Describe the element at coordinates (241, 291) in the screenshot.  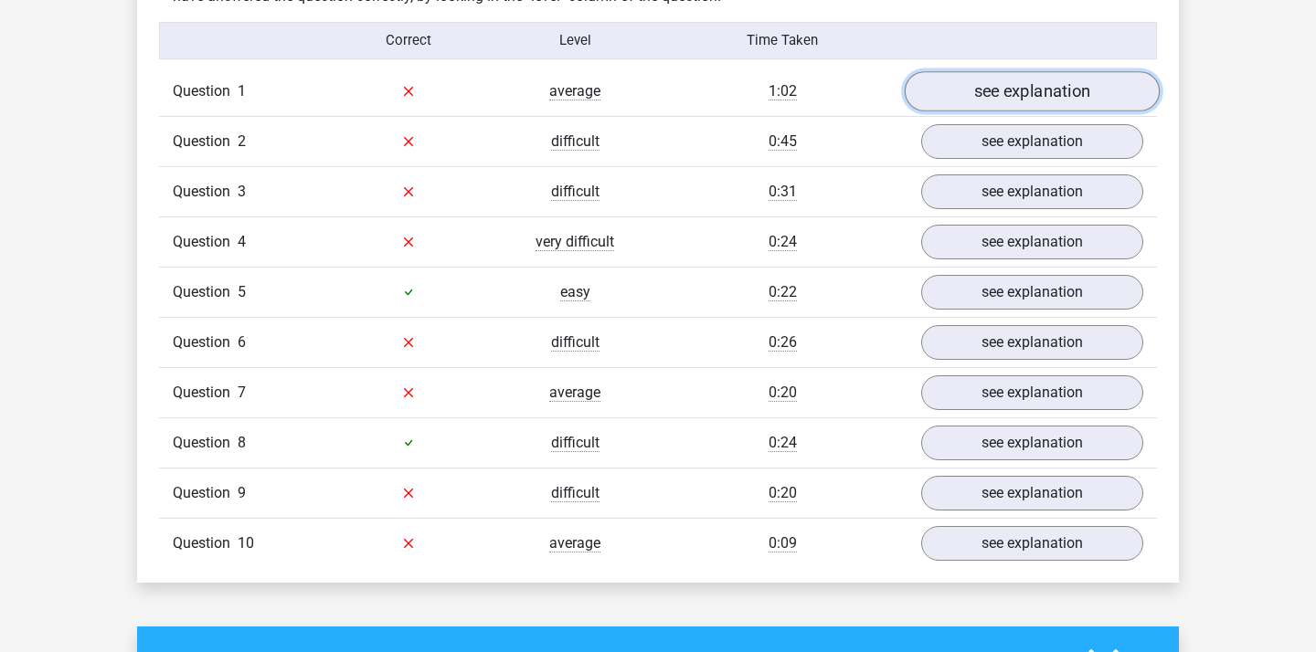
I see `span: 5` at that location.